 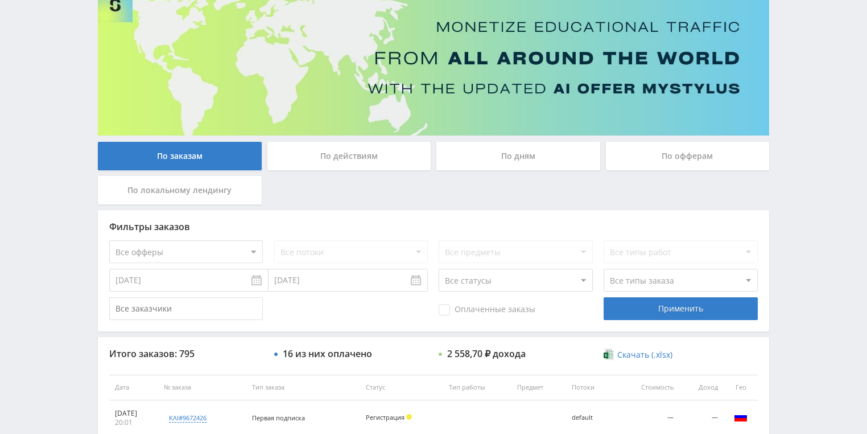 I want to click on img: xlsx, so click(x=608, y=354).